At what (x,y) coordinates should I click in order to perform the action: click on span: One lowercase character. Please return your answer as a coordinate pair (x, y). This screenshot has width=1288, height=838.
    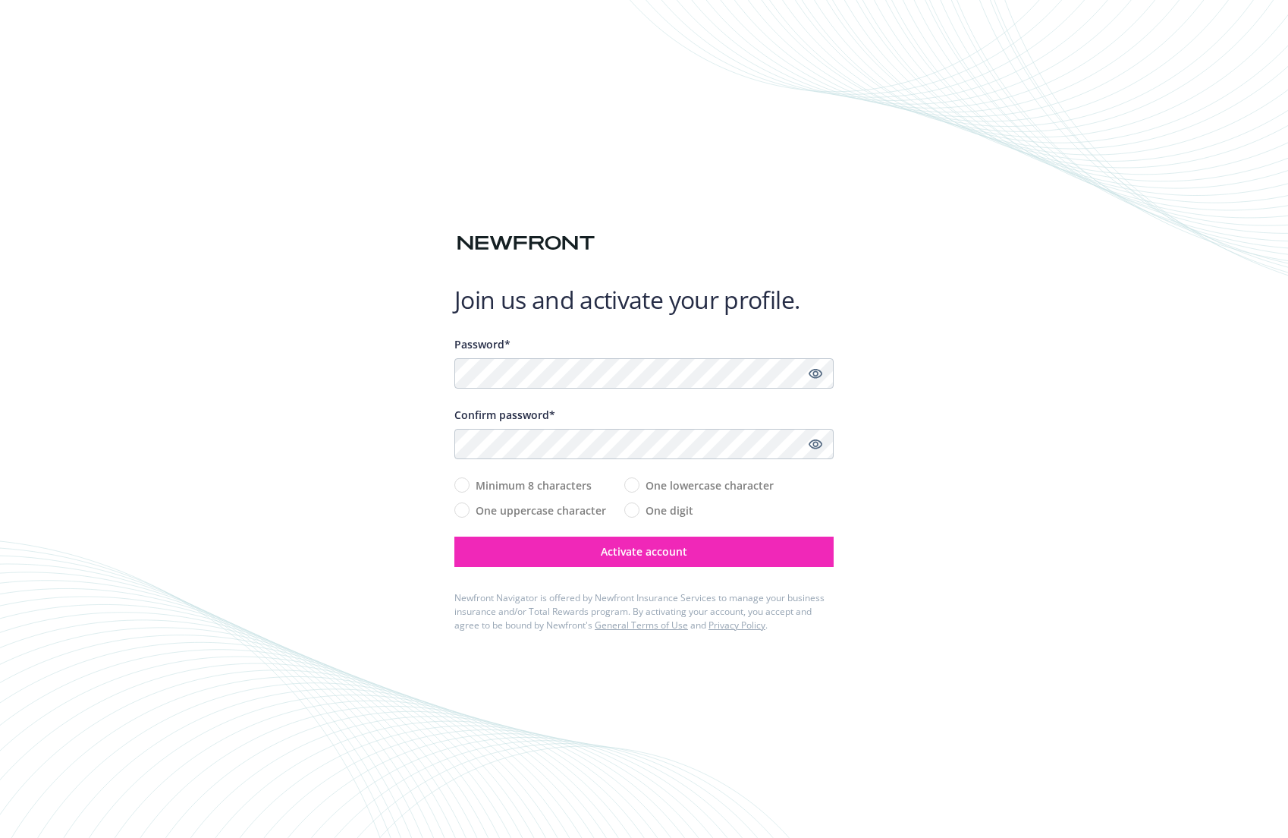
    Looking at the image, I should click on (709, 485).